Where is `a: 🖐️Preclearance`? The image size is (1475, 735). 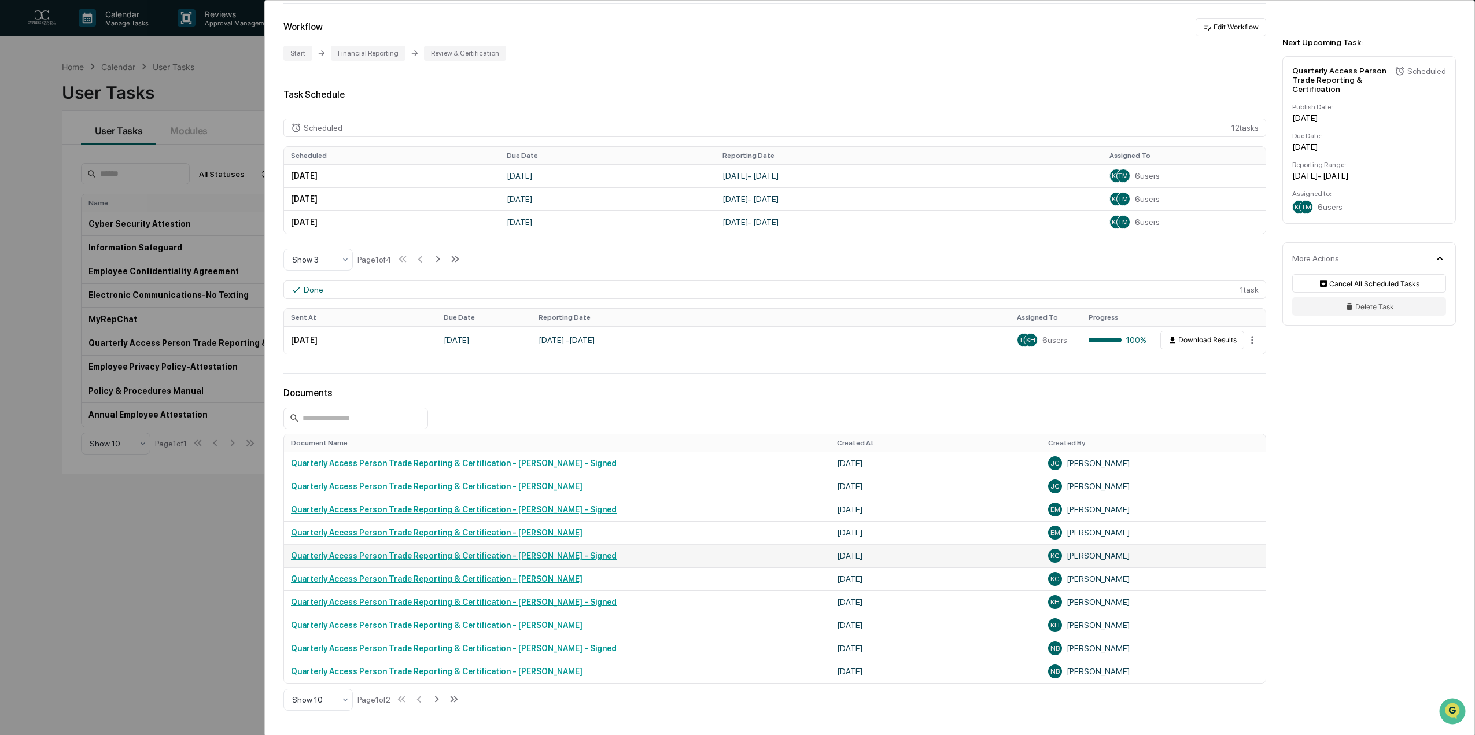
a: 🖐️Preclearance is located at coordinates (43, 242).